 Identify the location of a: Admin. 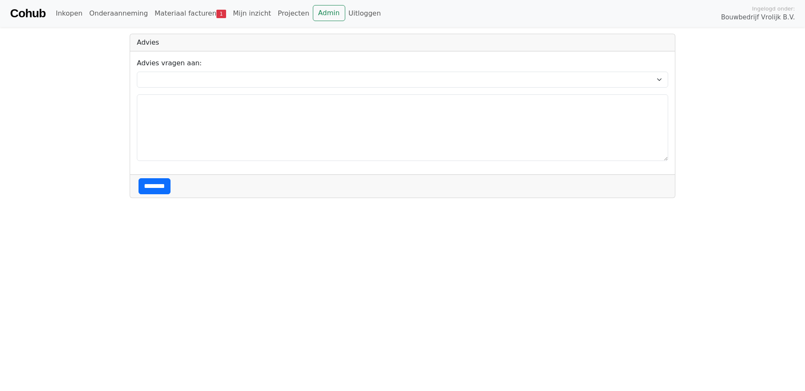
(329, 13).